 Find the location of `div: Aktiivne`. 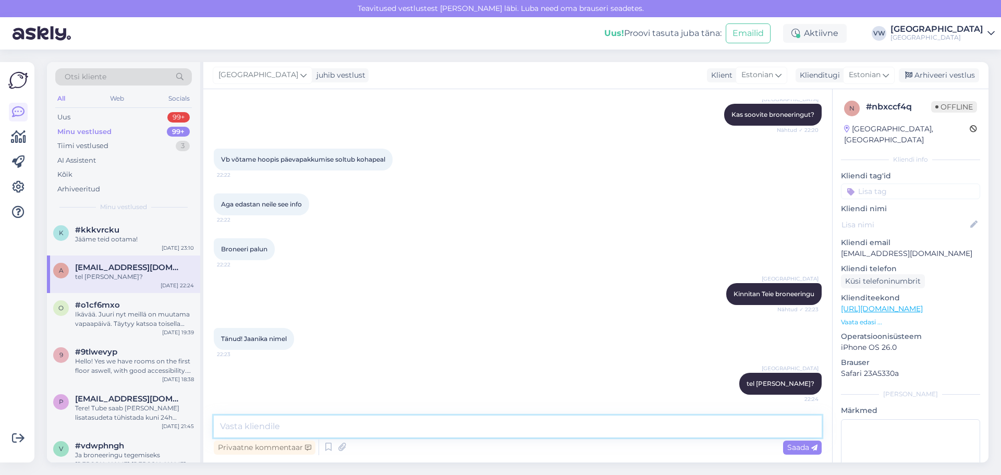

div: Aktiivne is located at coordinates (815, 33).